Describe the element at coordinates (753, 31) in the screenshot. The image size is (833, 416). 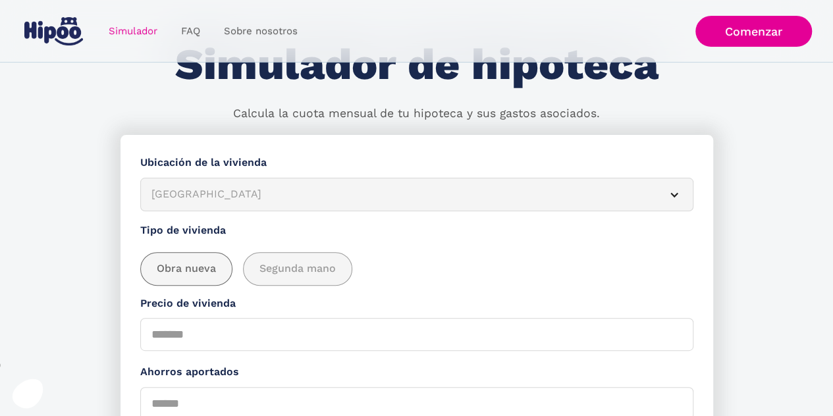
I see `a: Comenzar` at that location.